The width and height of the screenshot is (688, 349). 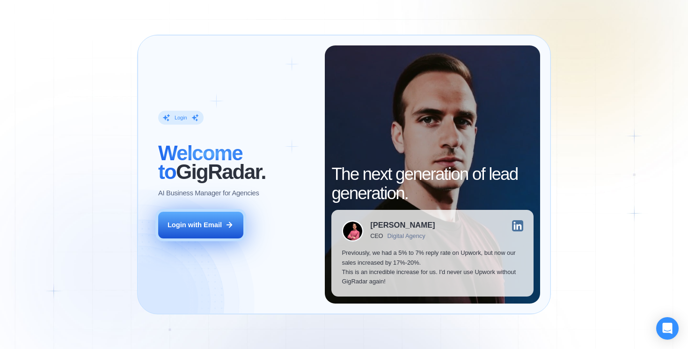 I want to click on span: Welcome to, so click(x=200, y=162).